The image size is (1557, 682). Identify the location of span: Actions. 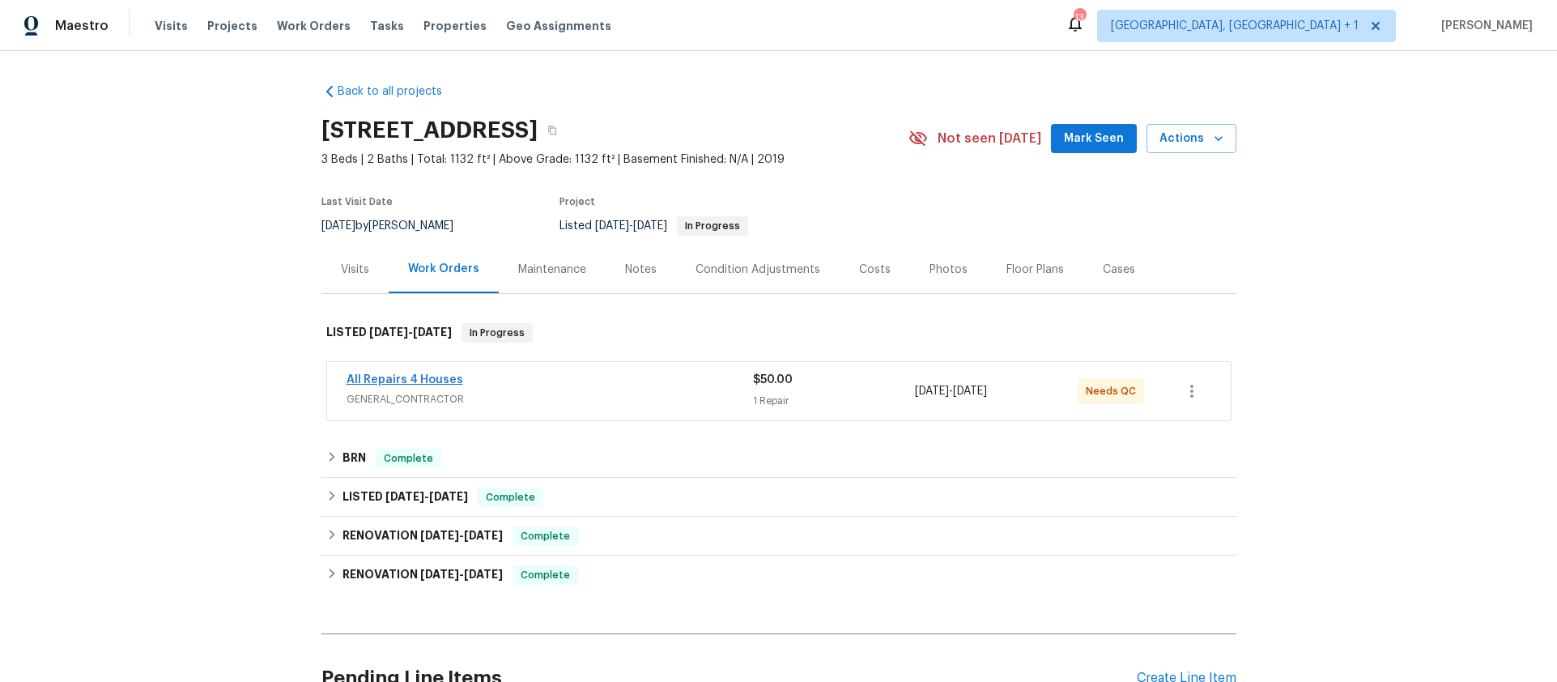
(1191, 138).